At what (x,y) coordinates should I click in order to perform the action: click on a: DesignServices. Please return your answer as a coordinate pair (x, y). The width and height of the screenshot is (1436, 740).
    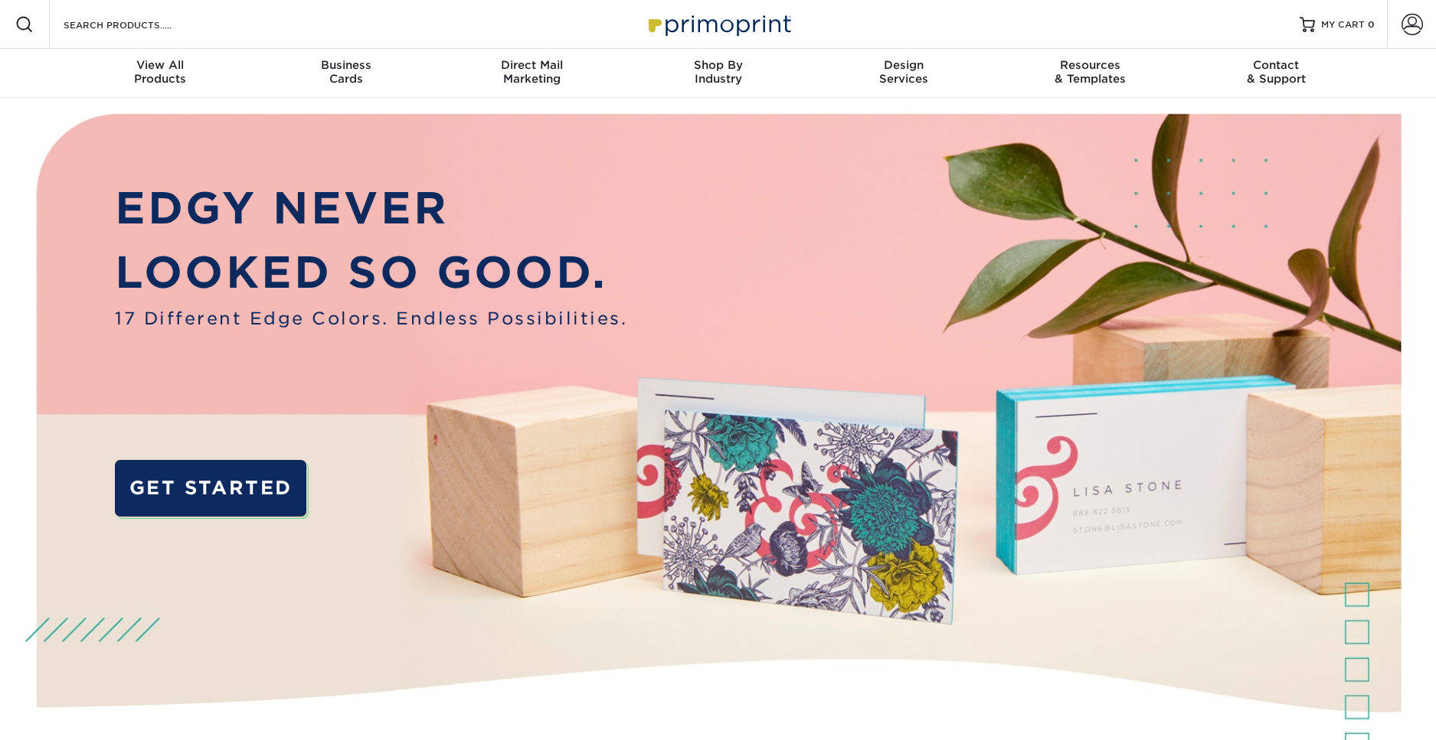
    Looking at the image, I should click on (904, 74).